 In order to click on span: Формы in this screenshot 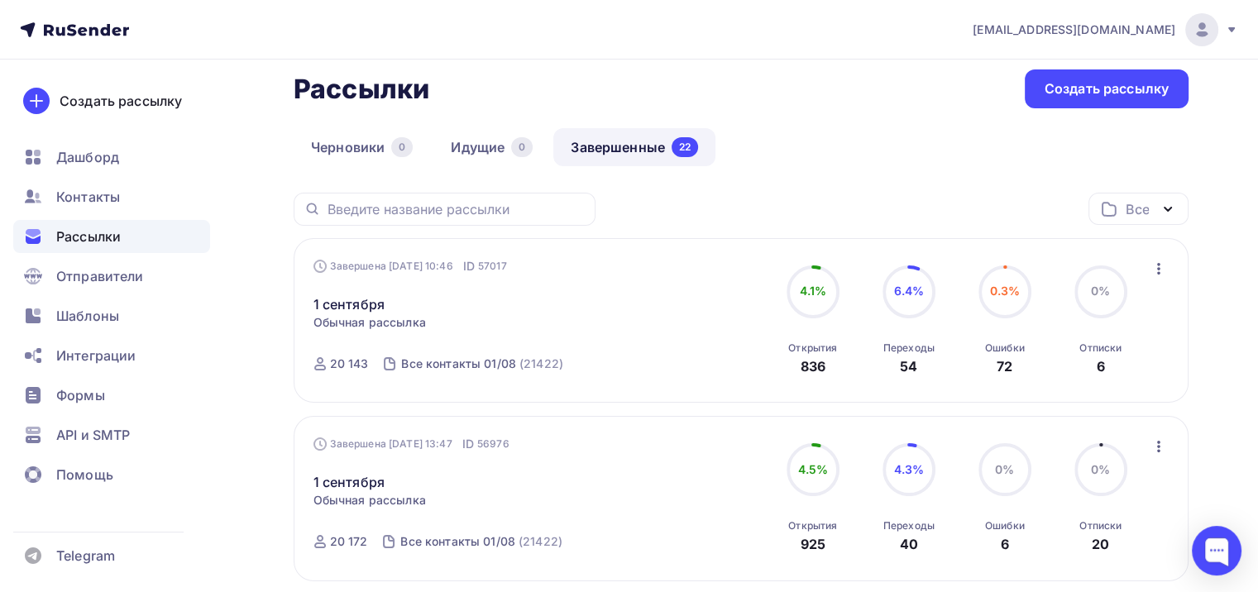, I will do `click(80, 395)`.